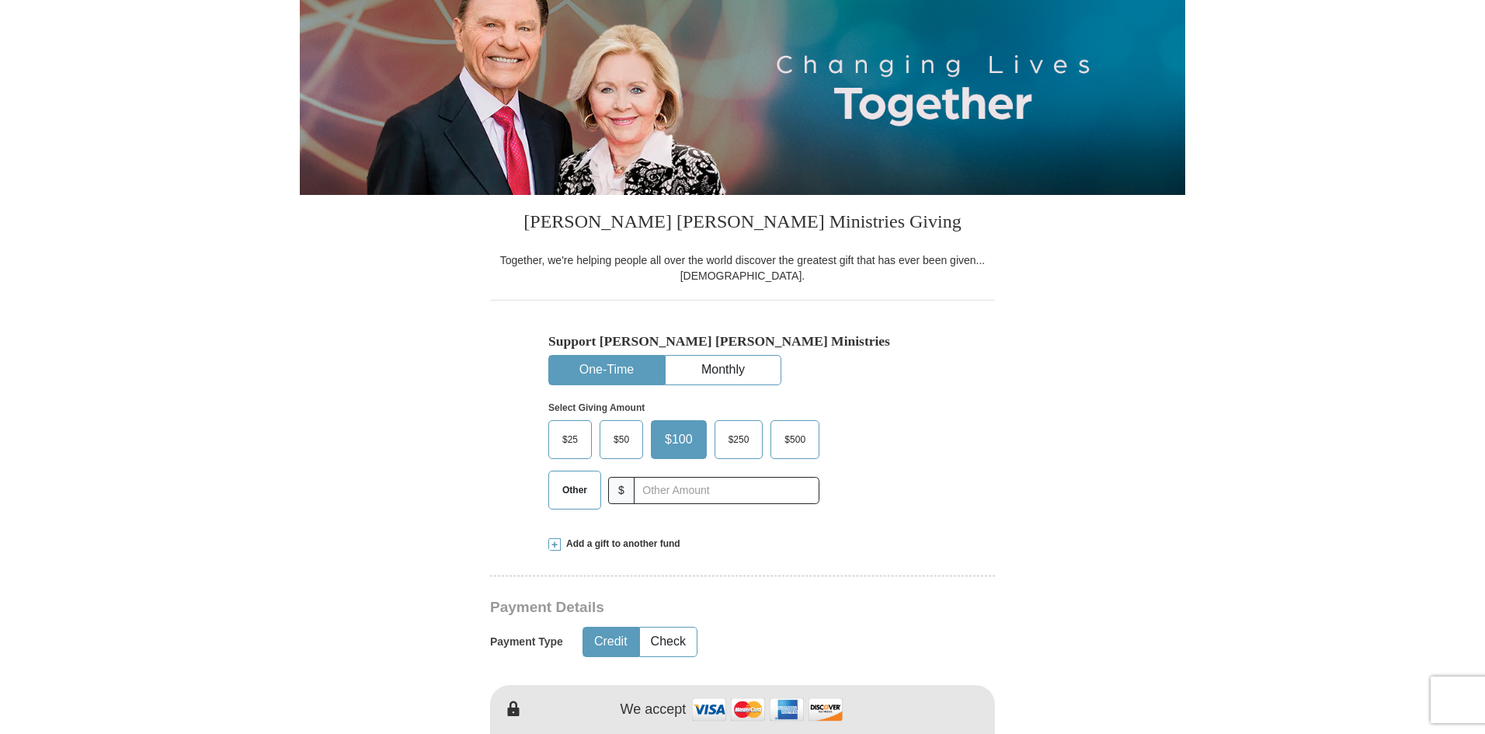  I want to click on strong: Select Giving Amount, so click(597, 408).